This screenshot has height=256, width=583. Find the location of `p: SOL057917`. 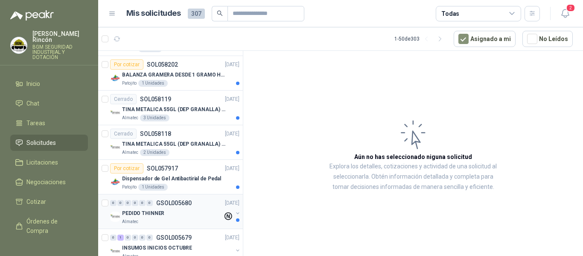

p: SOL057917 is located at coordinates (162, 168).